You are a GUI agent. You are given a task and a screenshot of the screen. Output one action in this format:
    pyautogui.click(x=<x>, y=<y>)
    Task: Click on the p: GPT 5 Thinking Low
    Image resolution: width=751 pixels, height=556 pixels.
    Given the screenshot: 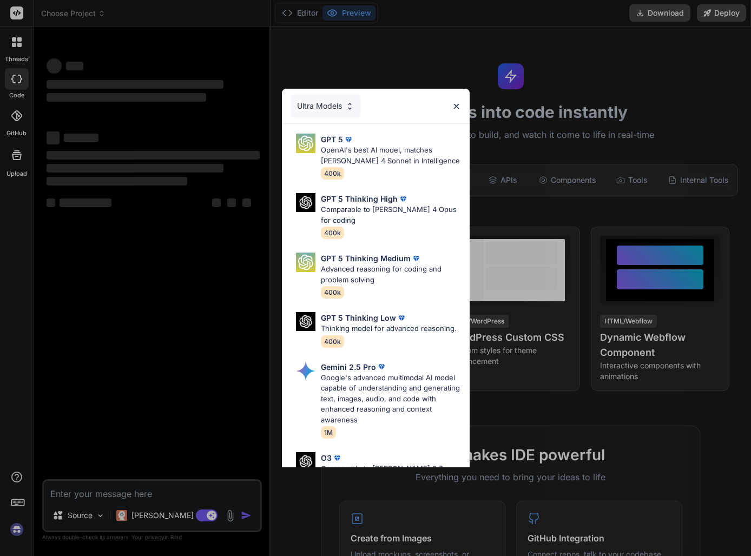 What is the action you would take?
    pyautogui.click(x=358, y=318)
    